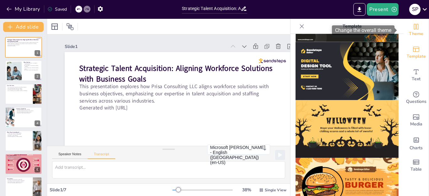 This screenshot has width=429, height=196. Describe the element at coordinates (360, 9) in the screenshot. I see `button: Export to PowerPoint` at that location.